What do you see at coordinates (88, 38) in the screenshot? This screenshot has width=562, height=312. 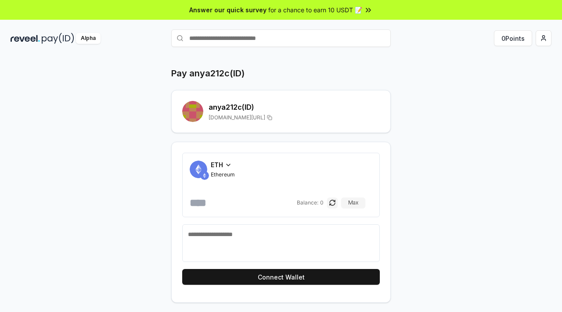 I see `div: Alpha` at bounding box center [88, 38].